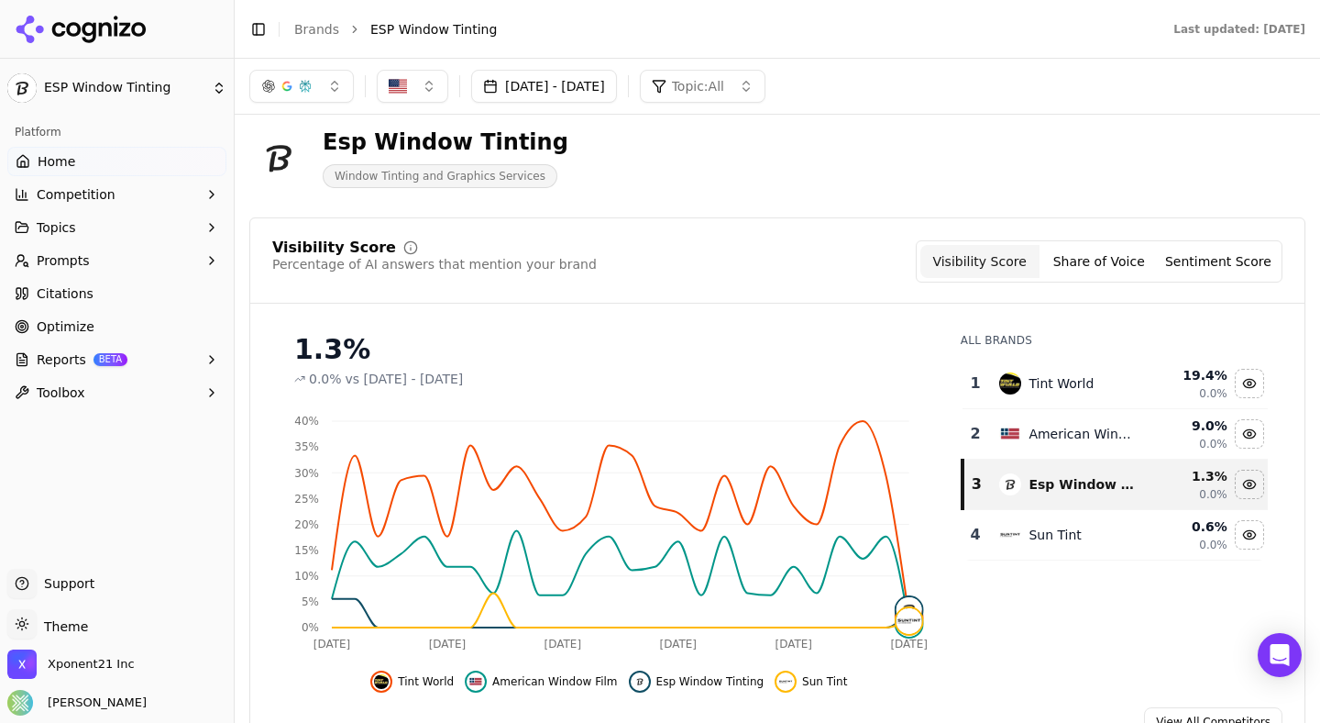 This screenshot has width=1320, height=723. Describe the element at coordinates (63, 260) in the screenshot. I see `span: Prompts` at that location.